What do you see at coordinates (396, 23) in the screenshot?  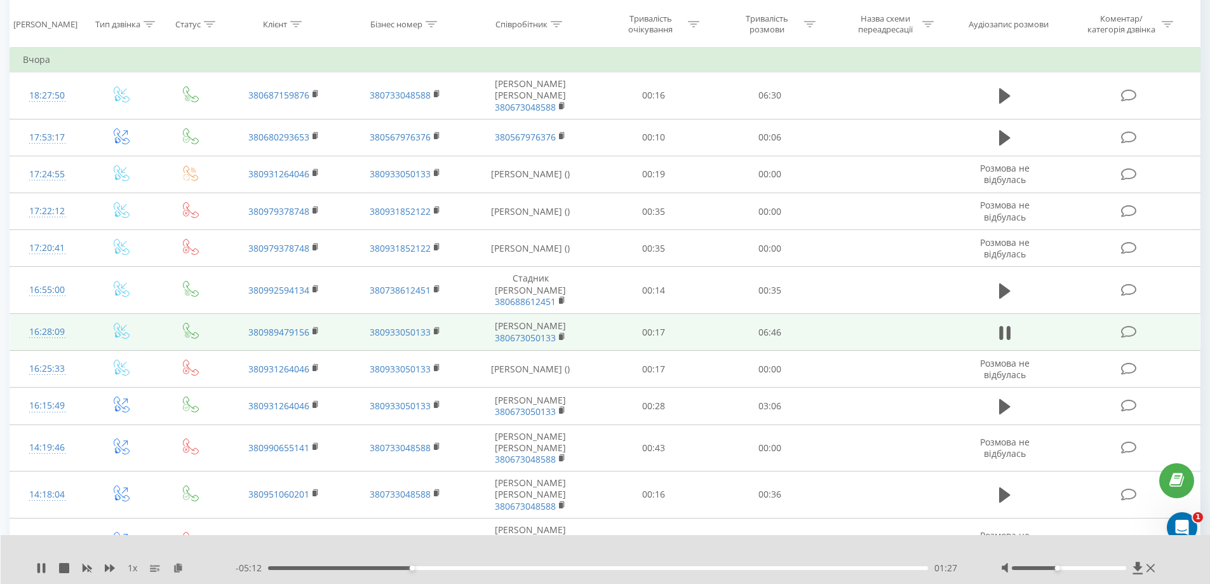 I see `div: Бізнес номер` at bounding box center [396, 23].